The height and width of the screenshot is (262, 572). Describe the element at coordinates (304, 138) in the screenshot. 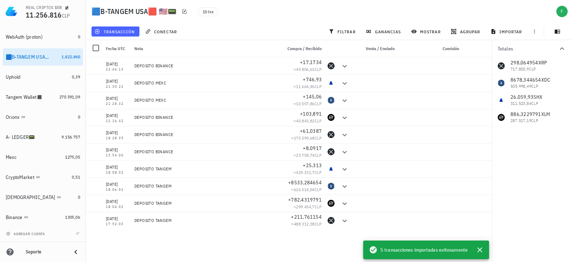

I see `span: 175.599,68` at that location.